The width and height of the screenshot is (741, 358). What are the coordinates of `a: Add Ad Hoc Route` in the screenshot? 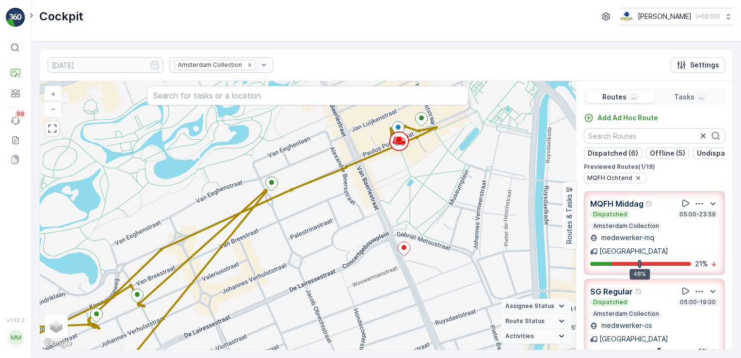 It's located at (620, 118).